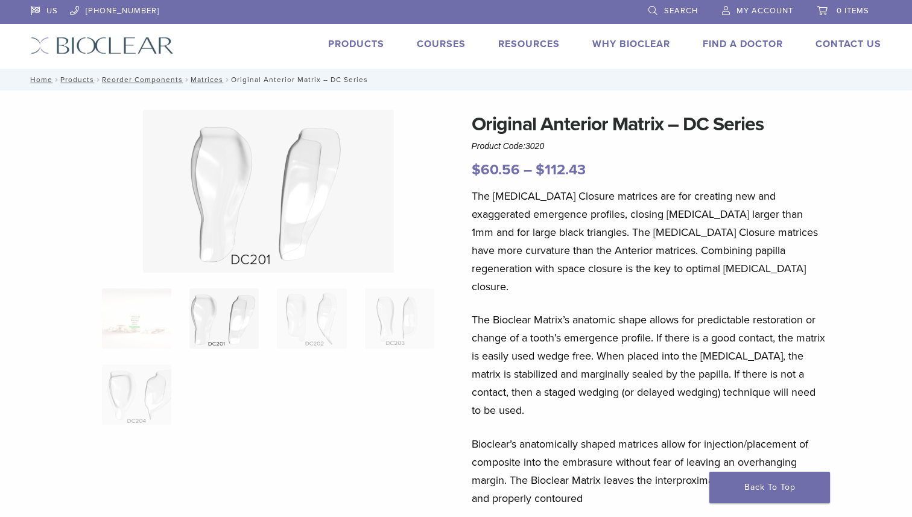 This screenshot has width=912, height=517. I want to click on a: Find A Doctor, so click(742, 44).